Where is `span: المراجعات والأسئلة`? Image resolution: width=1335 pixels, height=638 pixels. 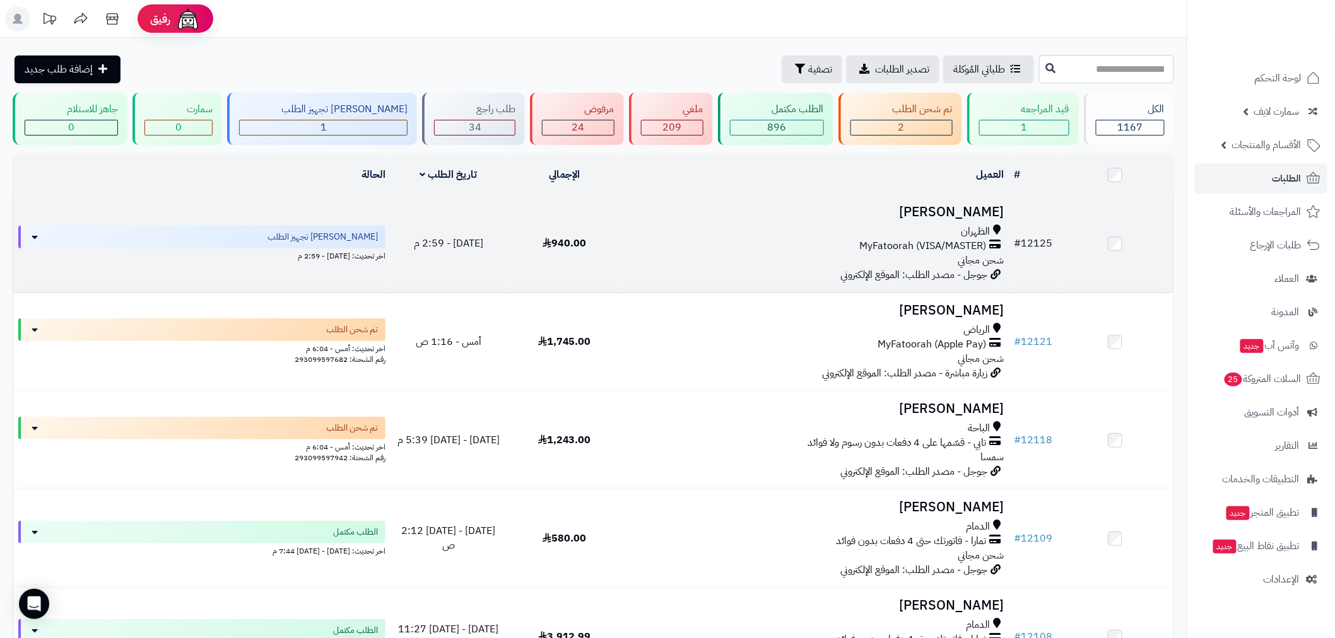
span: المراجعات والأسئلة is located at coordinates (1265, 212).